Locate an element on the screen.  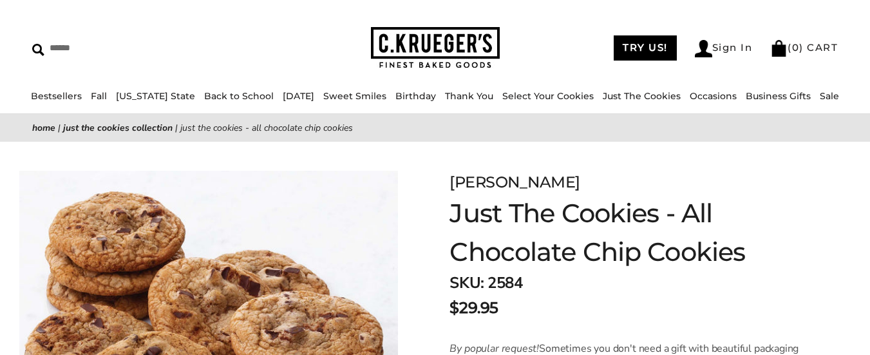
h1: Just The Cookies - All Chocolate Chip Cookies is located at coordinates (627, 232).